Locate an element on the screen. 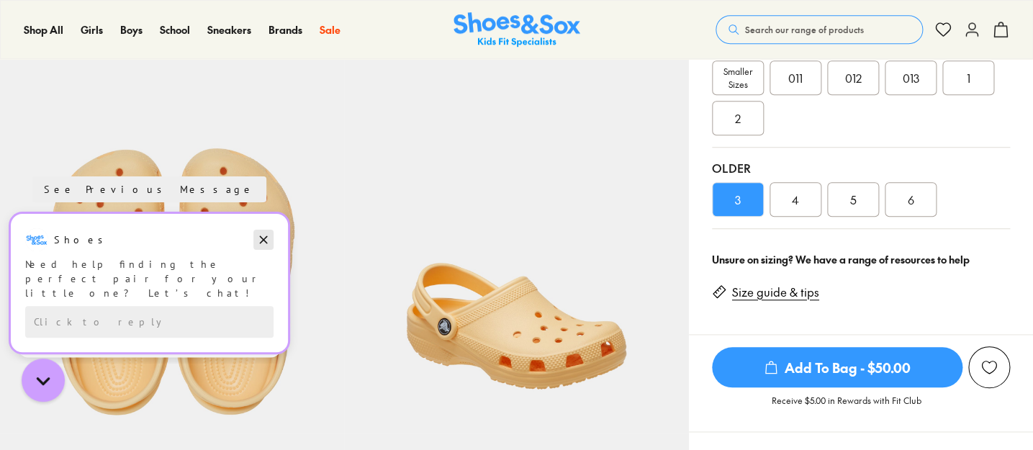 This screenshot has width=1033, height=450. a: Shoes & Sox is located at coordinates (517, 30).